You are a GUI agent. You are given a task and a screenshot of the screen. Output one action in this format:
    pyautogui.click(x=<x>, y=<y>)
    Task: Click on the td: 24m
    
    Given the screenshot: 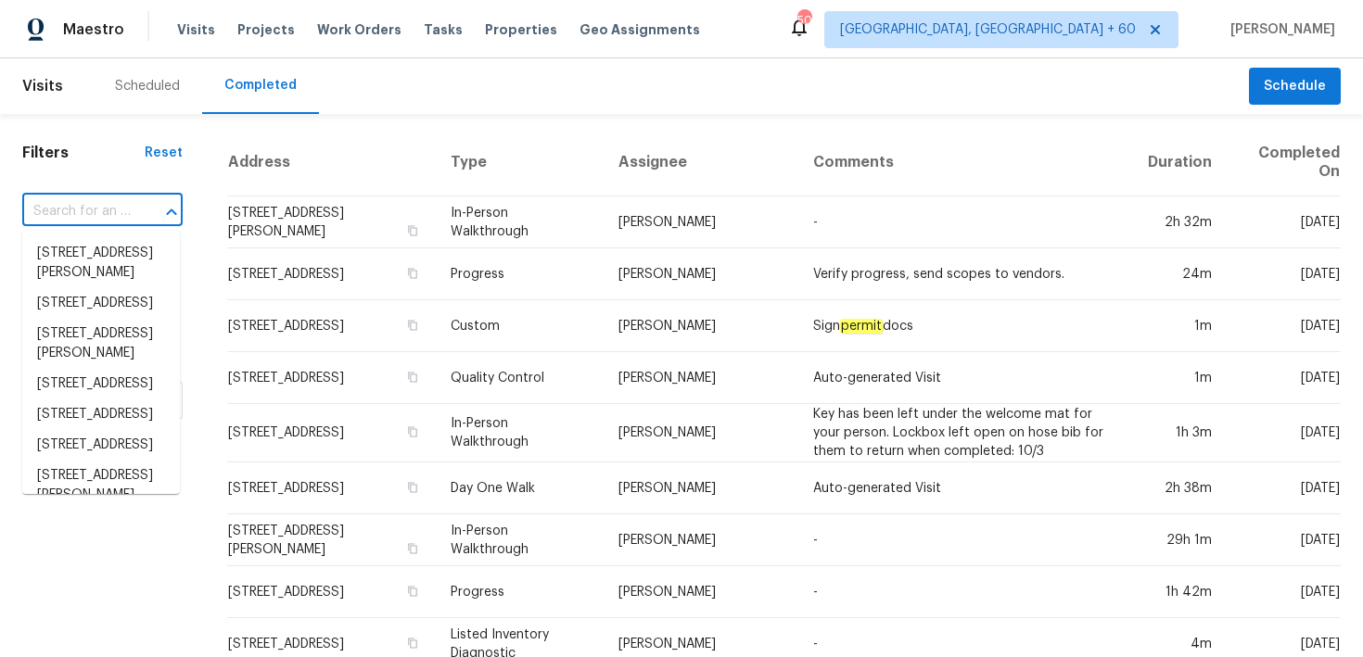 What is the action you would take?
    pyautogui.click(x=1180, y=274)
    